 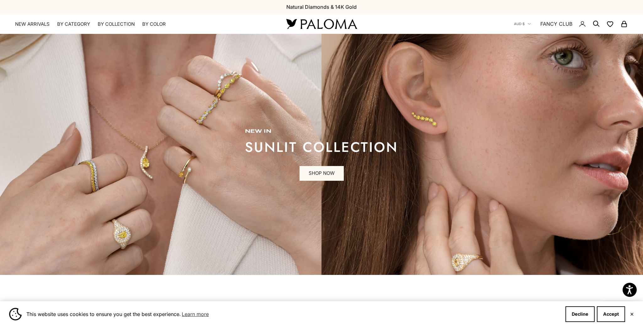 What do you see at coordinates (321, 174) in the screenshot?
I see `a: SHOP NOW` at bounding box center [321, 174].